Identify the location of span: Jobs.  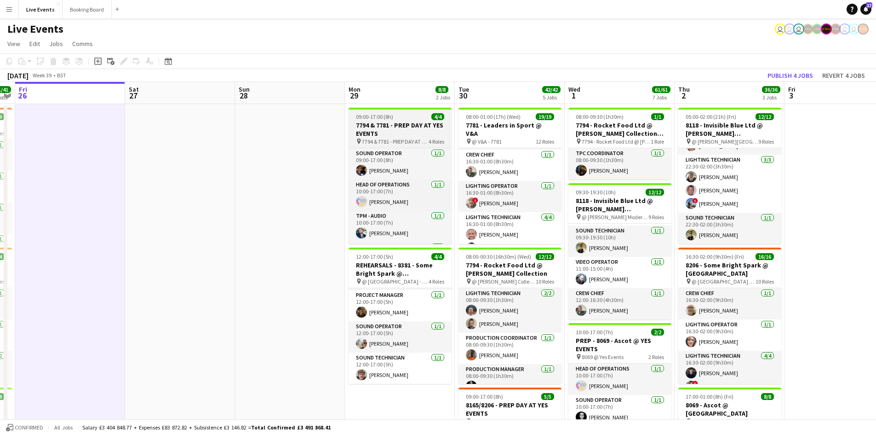
(56, 44).